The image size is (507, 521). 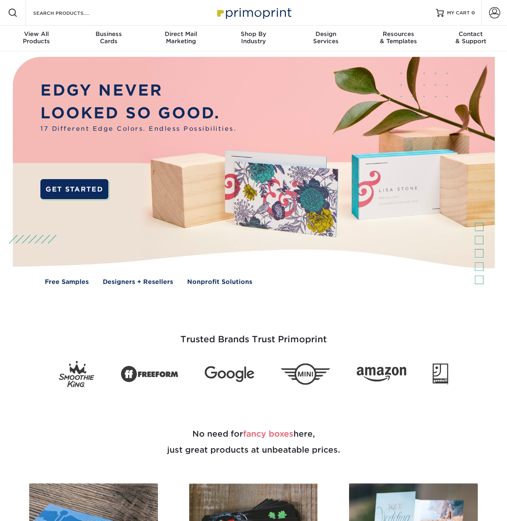 I want to click on a: Free Samples, so click(x=67, y=282).